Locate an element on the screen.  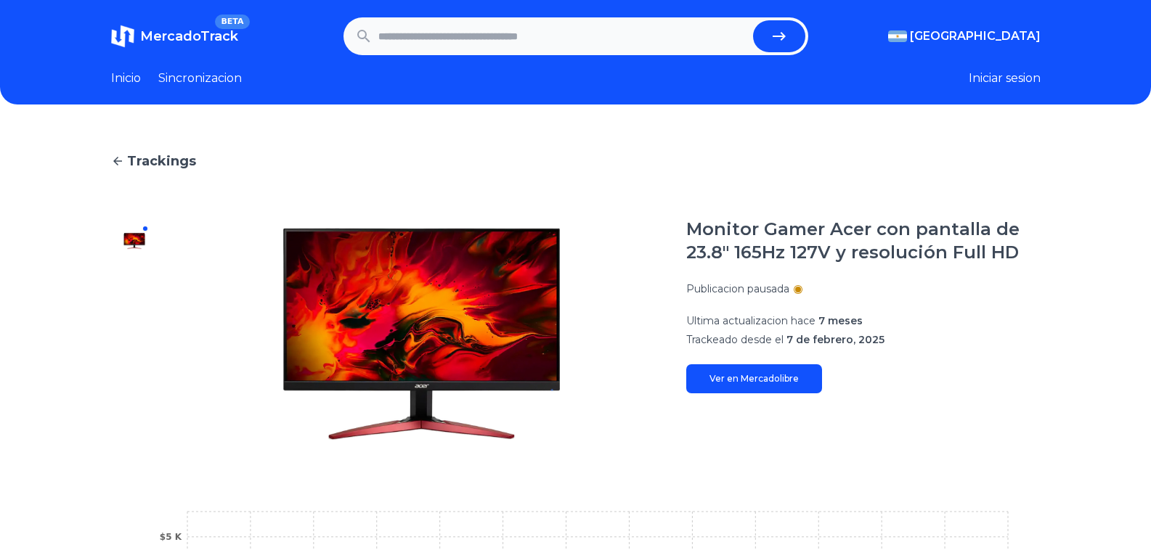
span: BETA is located at coordinates (232, 22).